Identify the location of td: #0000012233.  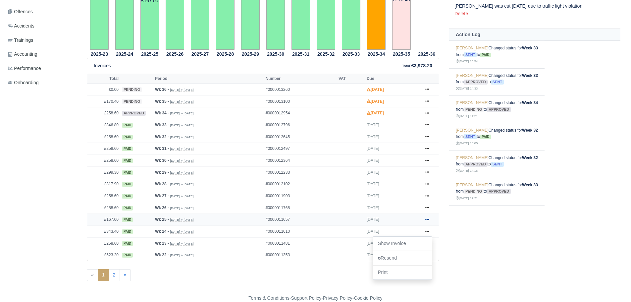
(300, 172).